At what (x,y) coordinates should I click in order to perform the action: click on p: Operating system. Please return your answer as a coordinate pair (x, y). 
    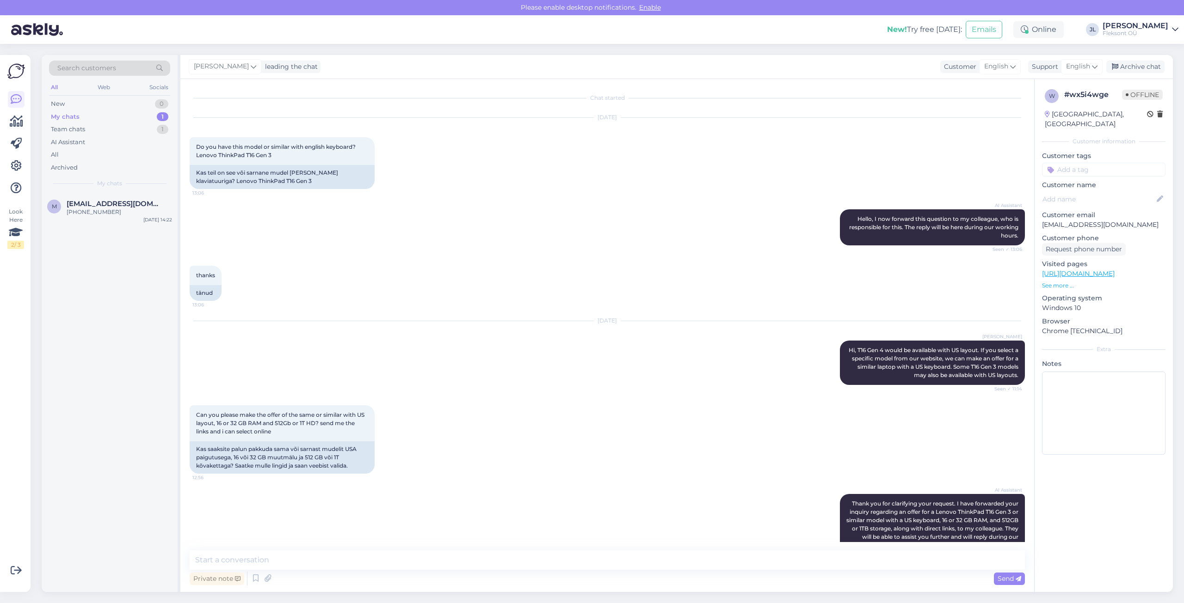
    Looking at the image, I should click on (1103, 298).